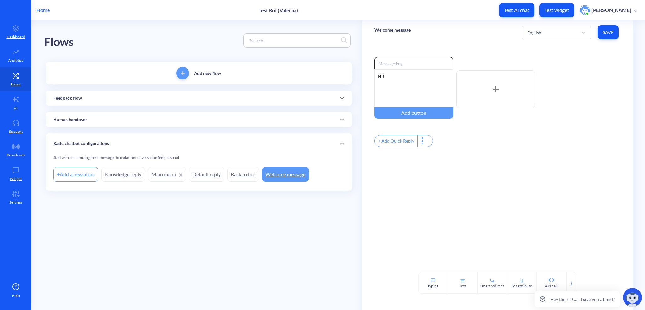 The width and height of the screenshot is (645, 310). I want to click on a: Back to bot, so click(243, 174).